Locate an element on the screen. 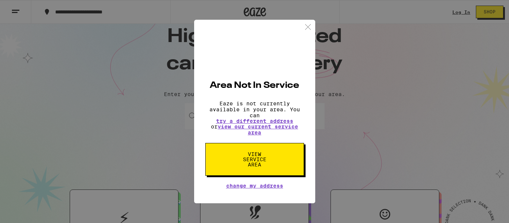 This screenshot has height=223, width=509. button: View Service Area is located at coordinates (254, 159).